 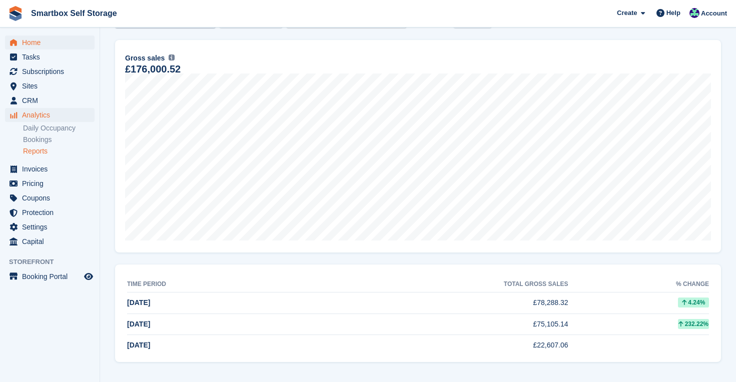 What do you see at coordinates (145, 58) in the screenshot?
I see `span: Gross sales` at bounding box center [145, 58].